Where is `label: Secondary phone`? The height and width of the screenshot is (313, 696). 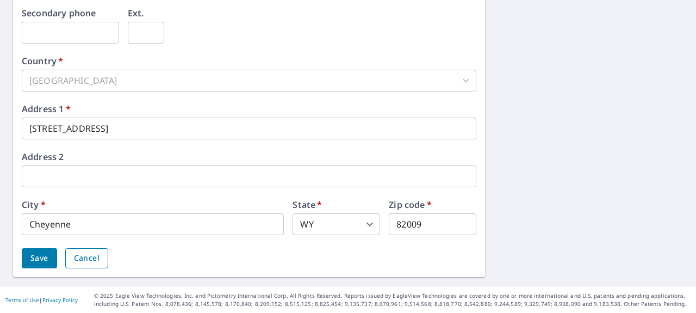
label: Secondary phone is located at coordinates (59, 13).